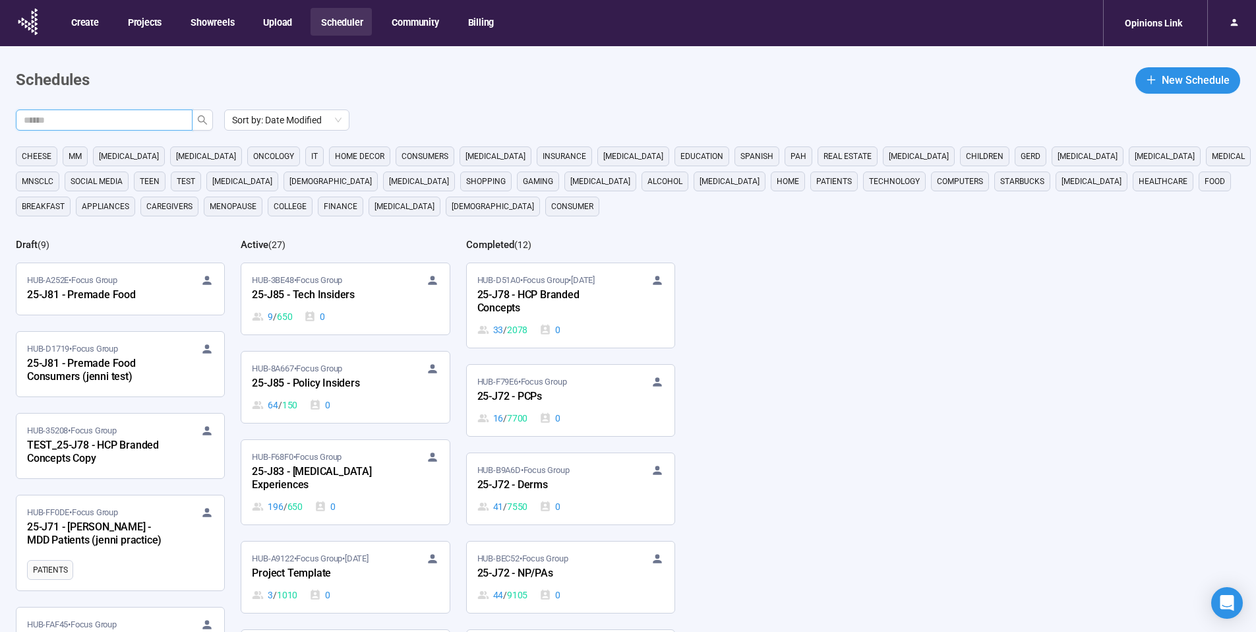 This screenshot has width=1256, height=632. What do you see at coordinates (1229, 156) in the screenshot?
I see `span: medical` at bounding box center [1229, 156].